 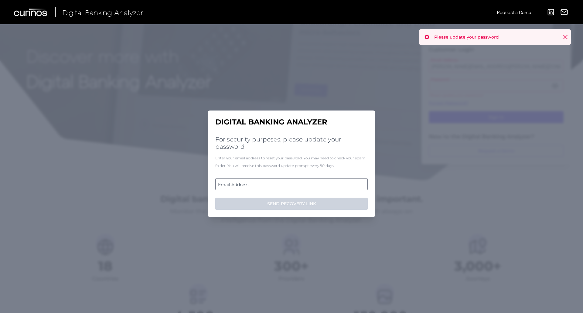 What do you see at coordinates (495, 37) in the screenshot?
I see `div: Please update your password` at bounding box center [495, 37].